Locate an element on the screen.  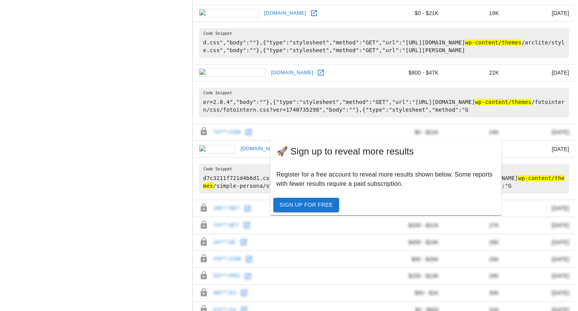
img: fotointern.ch icon is located at coordinates (232, 73).